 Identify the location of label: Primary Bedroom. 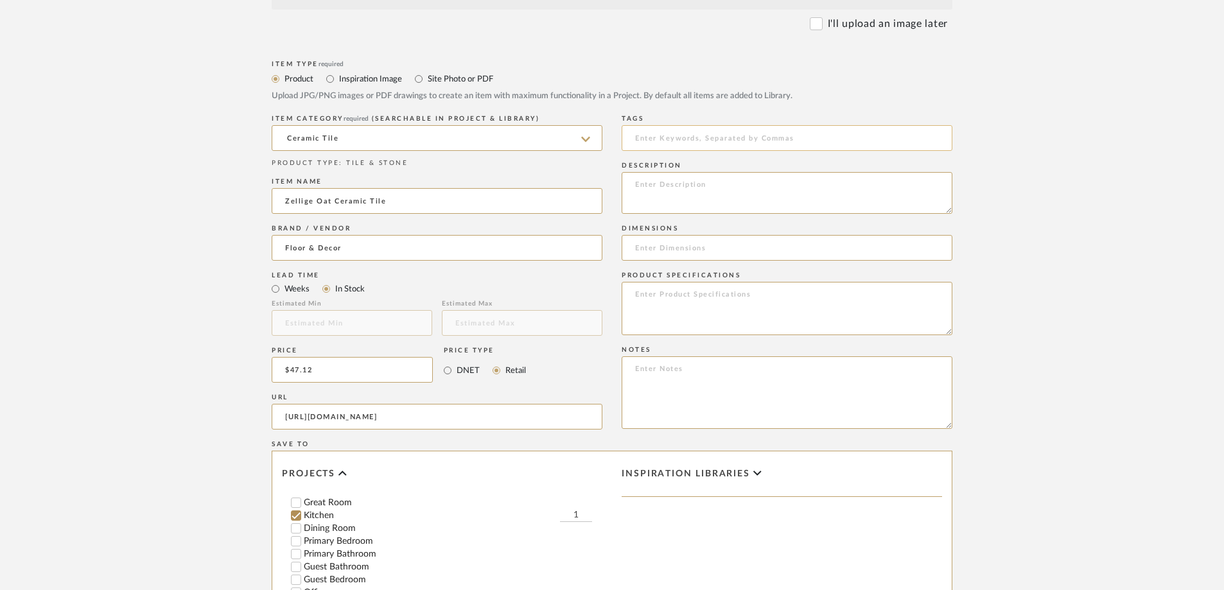
(453, 541).